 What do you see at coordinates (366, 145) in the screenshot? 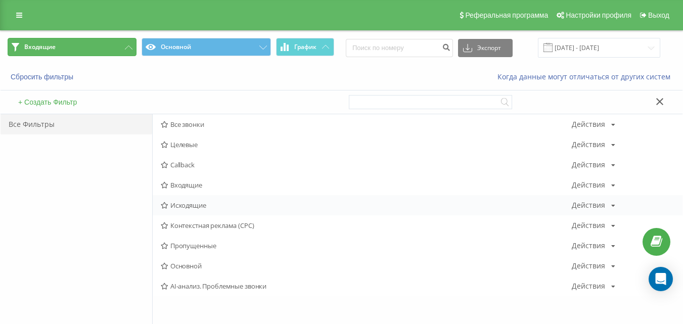
I see `span: Целевые` at bounding box center [366, 145].